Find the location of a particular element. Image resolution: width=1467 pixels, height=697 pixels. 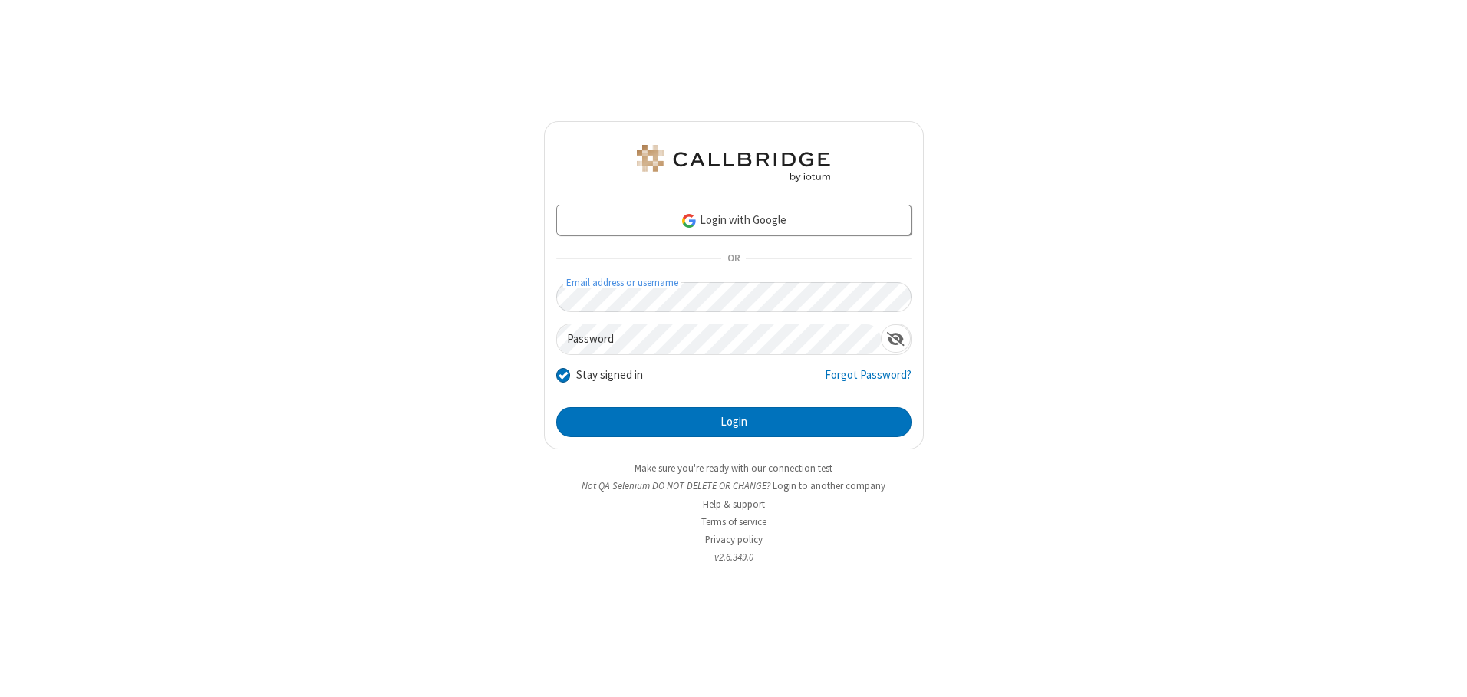

button: Login is located at coordinates (733, 423).